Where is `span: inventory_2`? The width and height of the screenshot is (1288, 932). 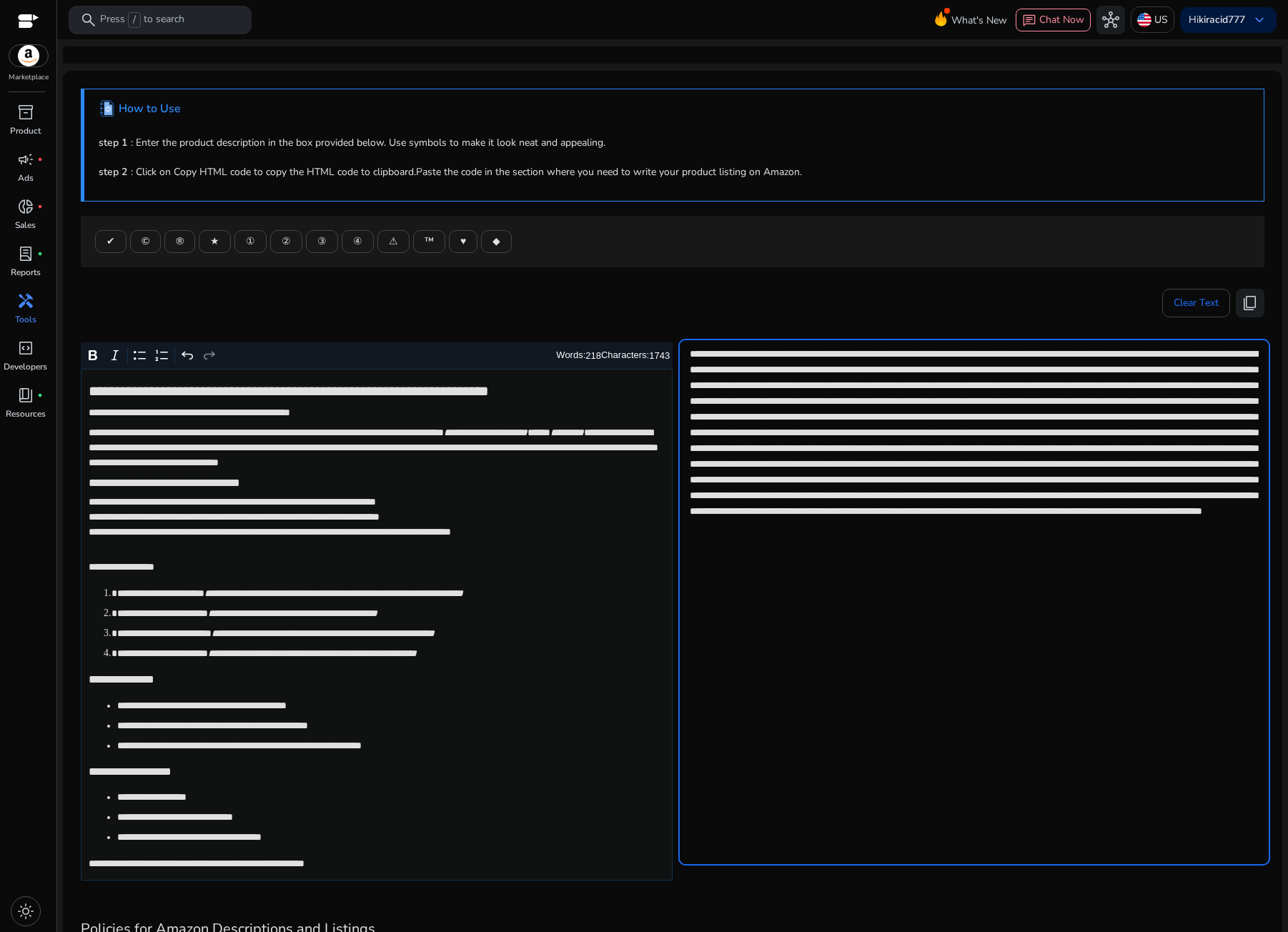
span: inventory_2 is located at coordinates (26, 112).